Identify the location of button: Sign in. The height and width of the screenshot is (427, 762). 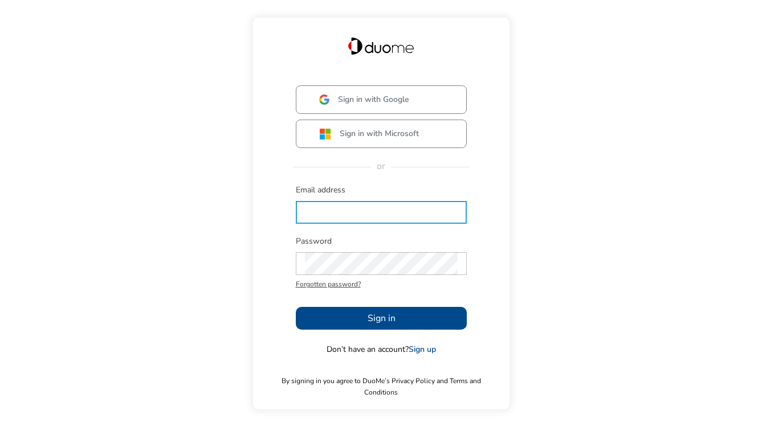
(381, 318).